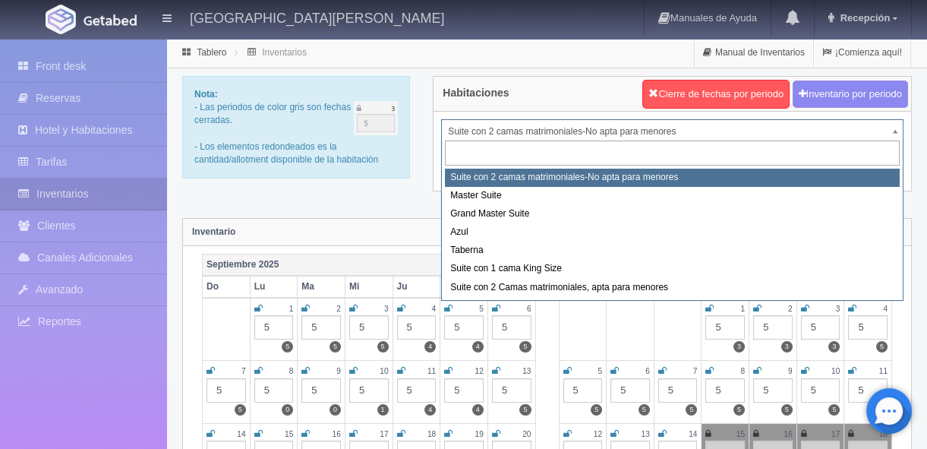  I want to click on div: Suite con 1 cama King Size, so click(672, 269).